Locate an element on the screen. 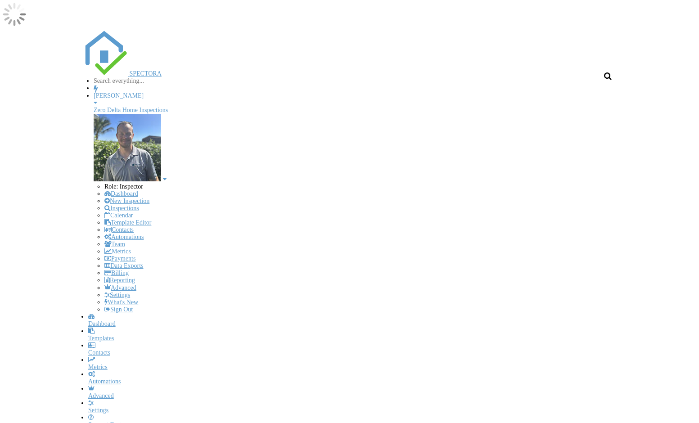 This screenshot has height=423, width=699. div: Metrics is located at coordinates (355, 367).